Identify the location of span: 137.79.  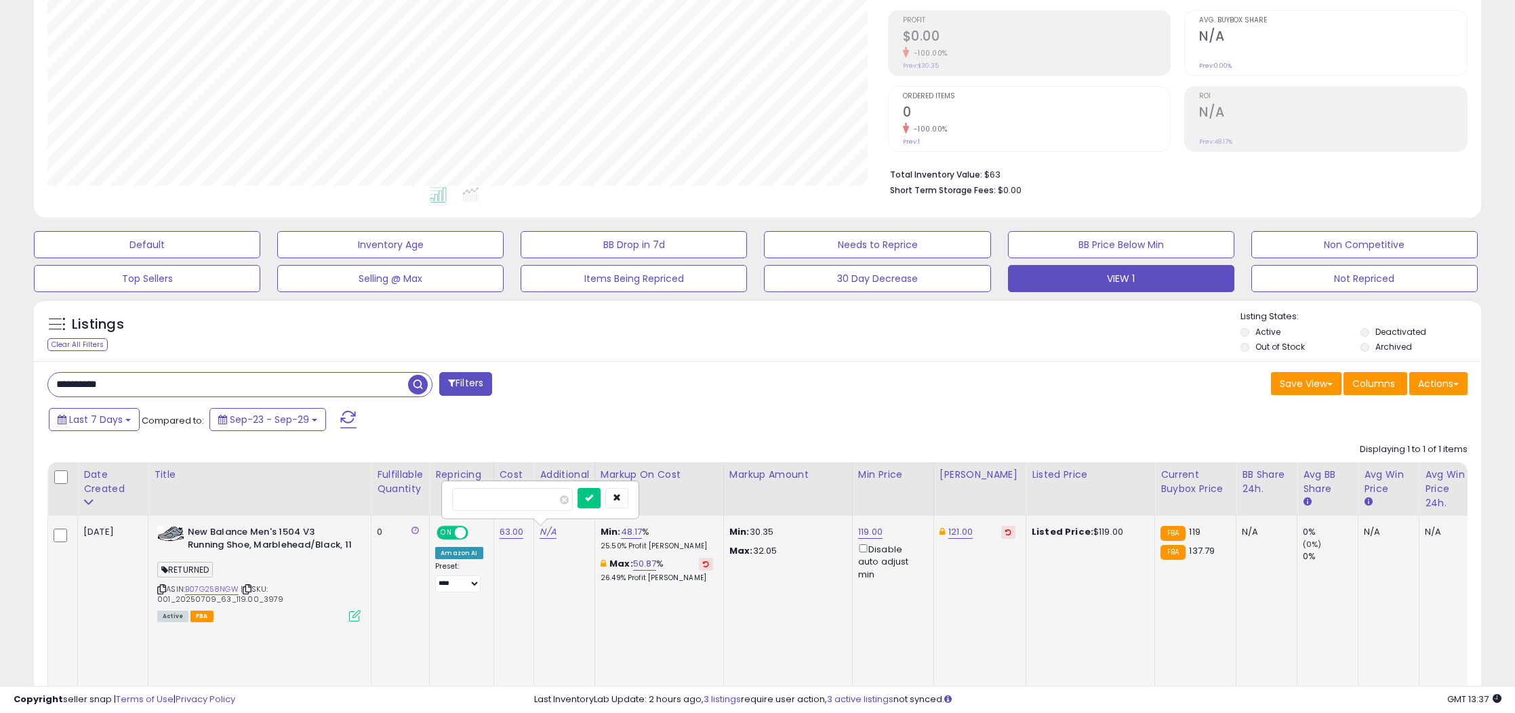
(1202, 550).